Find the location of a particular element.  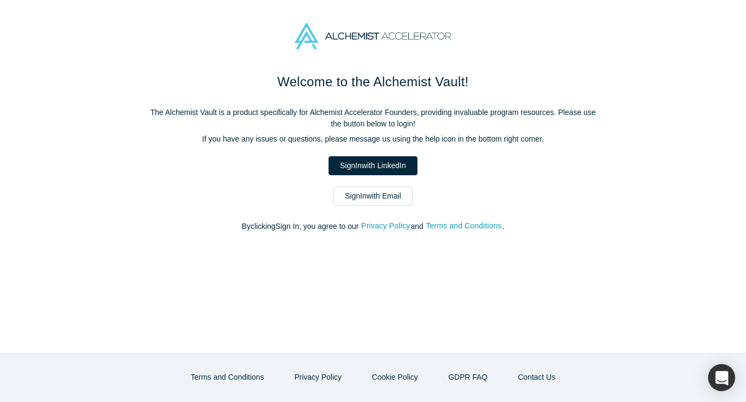

button: Cookie Policy is located at coordinates (395, 377).